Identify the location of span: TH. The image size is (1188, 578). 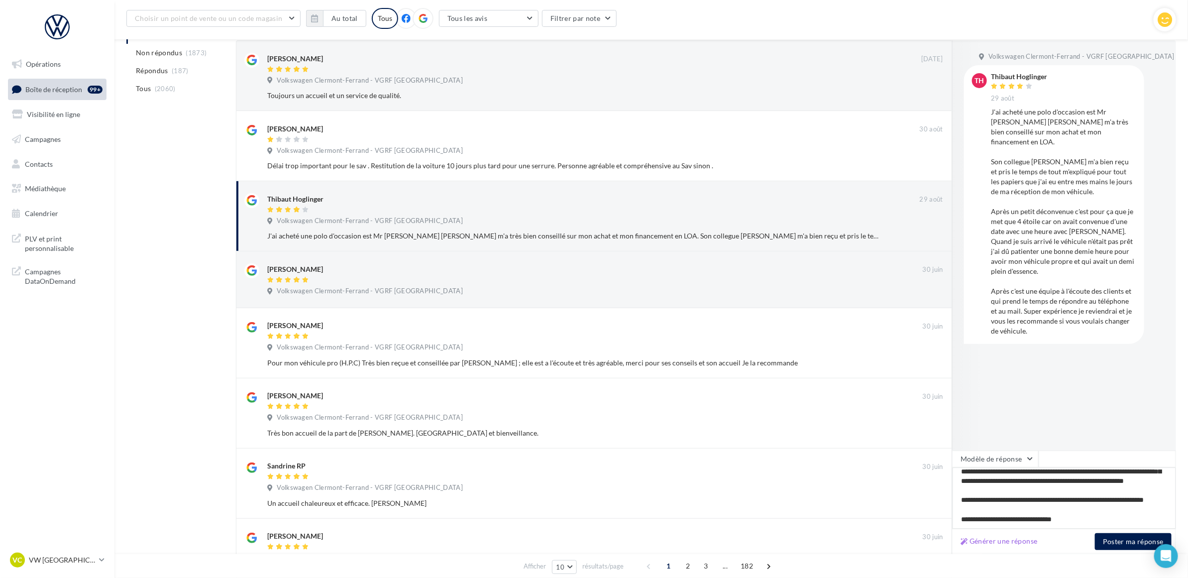
(979, 81).